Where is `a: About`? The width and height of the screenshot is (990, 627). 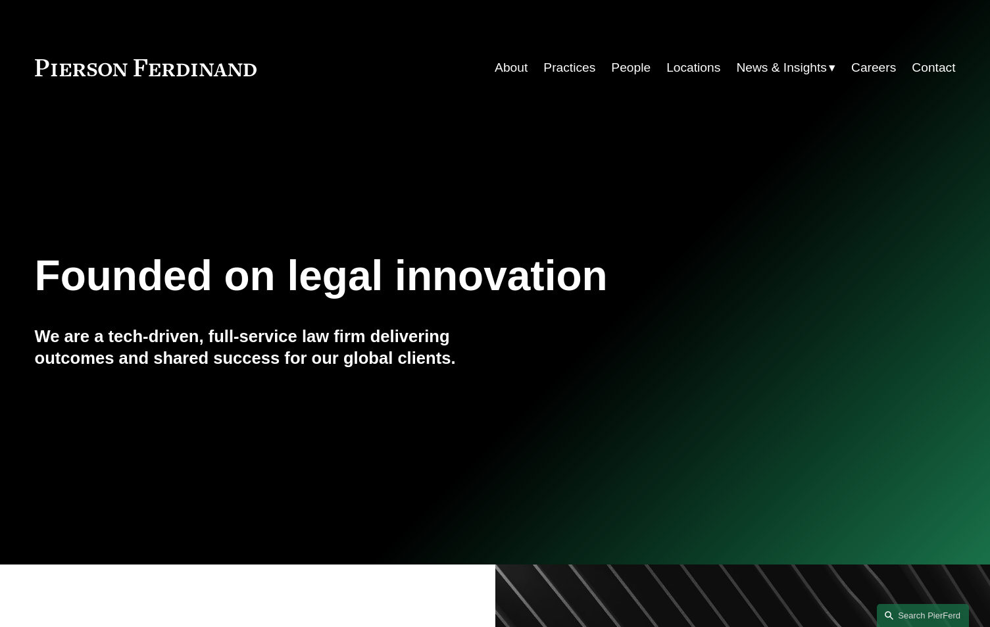
a: About is located at coordinates (511, 68).